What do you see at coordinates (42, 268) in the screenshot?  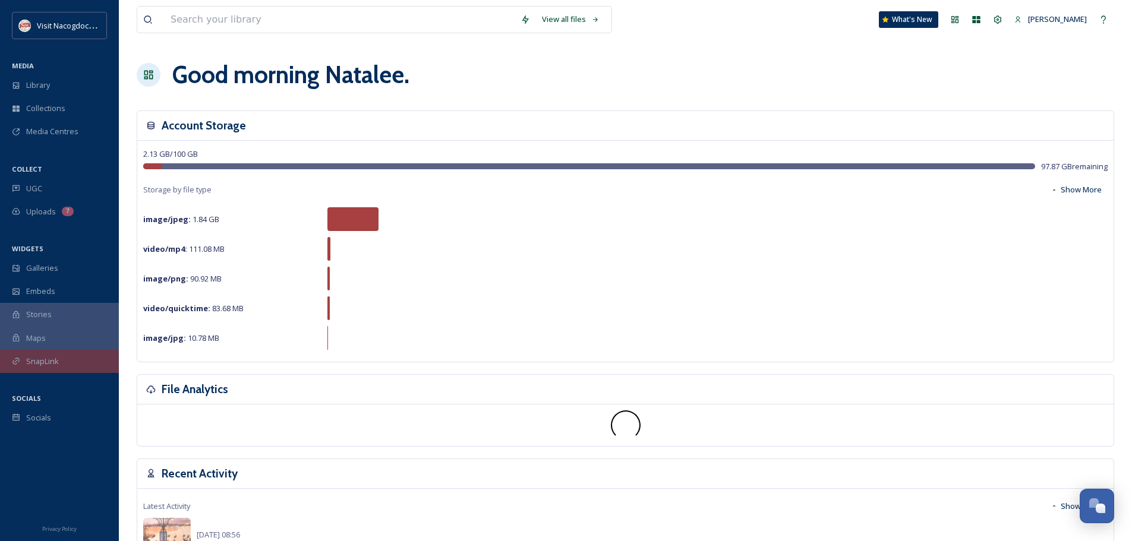 I see `span: Galleries` at bounding box center [42, 268].